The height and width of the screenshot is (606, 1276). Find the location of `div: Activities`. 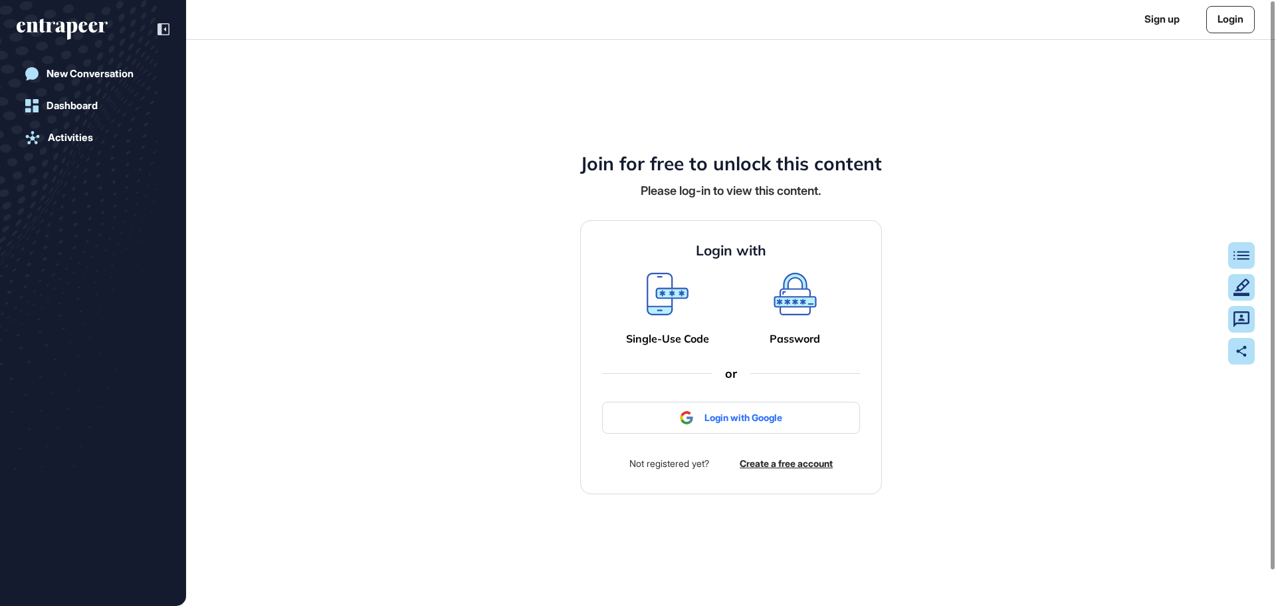

div: Activities is located at coordinates (70, 138).